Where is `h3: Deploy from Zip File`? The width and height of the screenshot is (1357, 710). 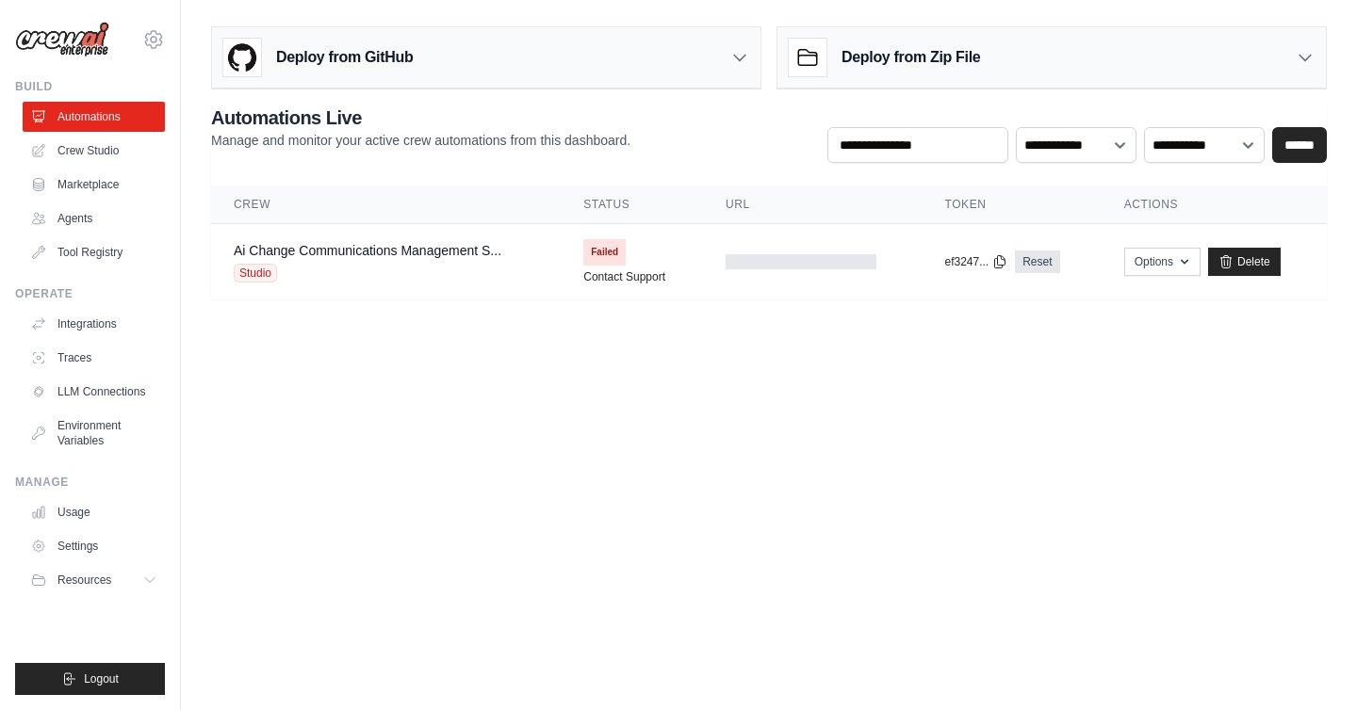 h3: Deploy from Zip File is located at coordinates (910, 57).